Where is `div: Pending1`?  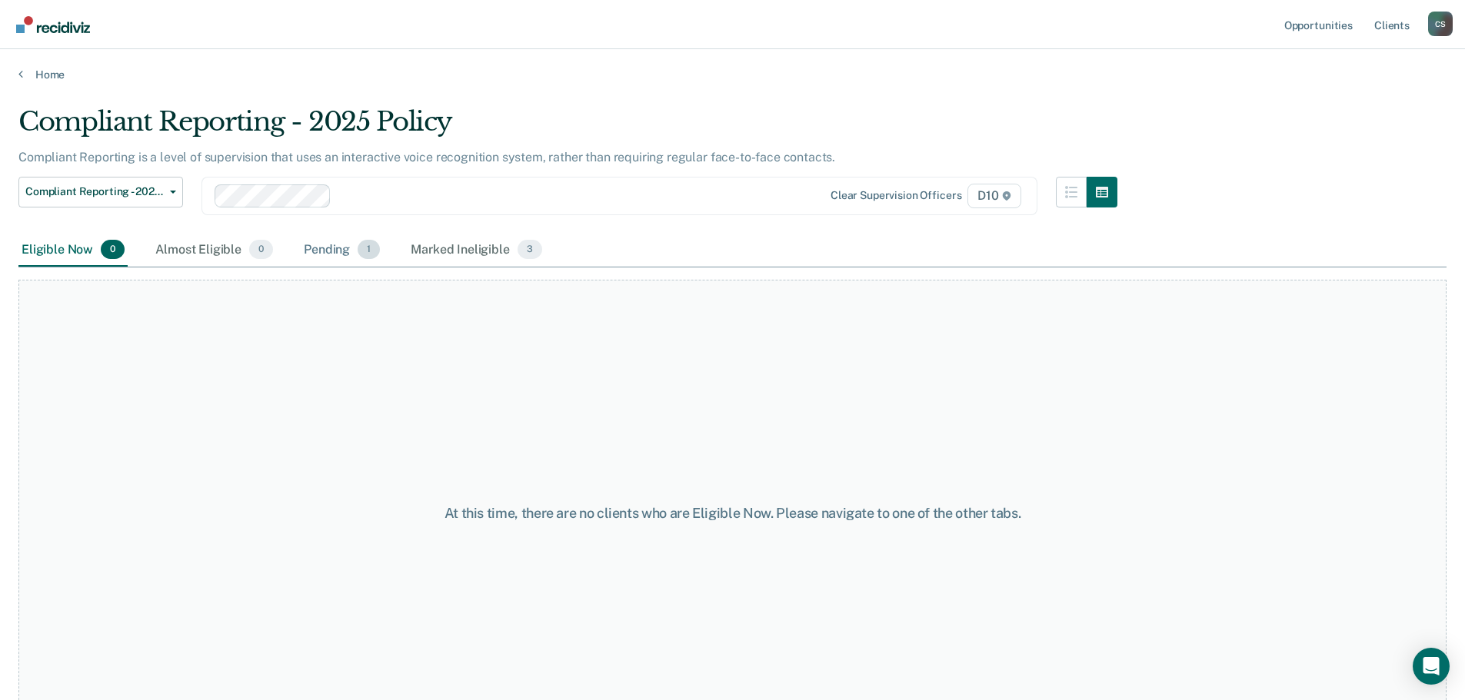 div: Pending1 is located at coordinates (341, 251).